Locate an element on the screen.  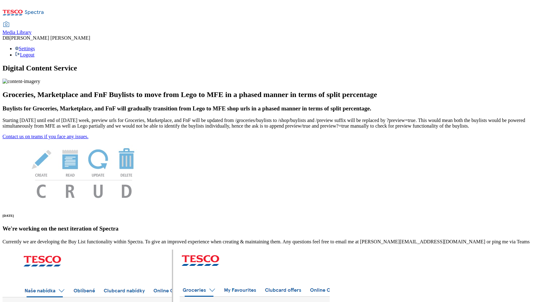
h1: Digital Content Service is located at coordinates (270, 68).